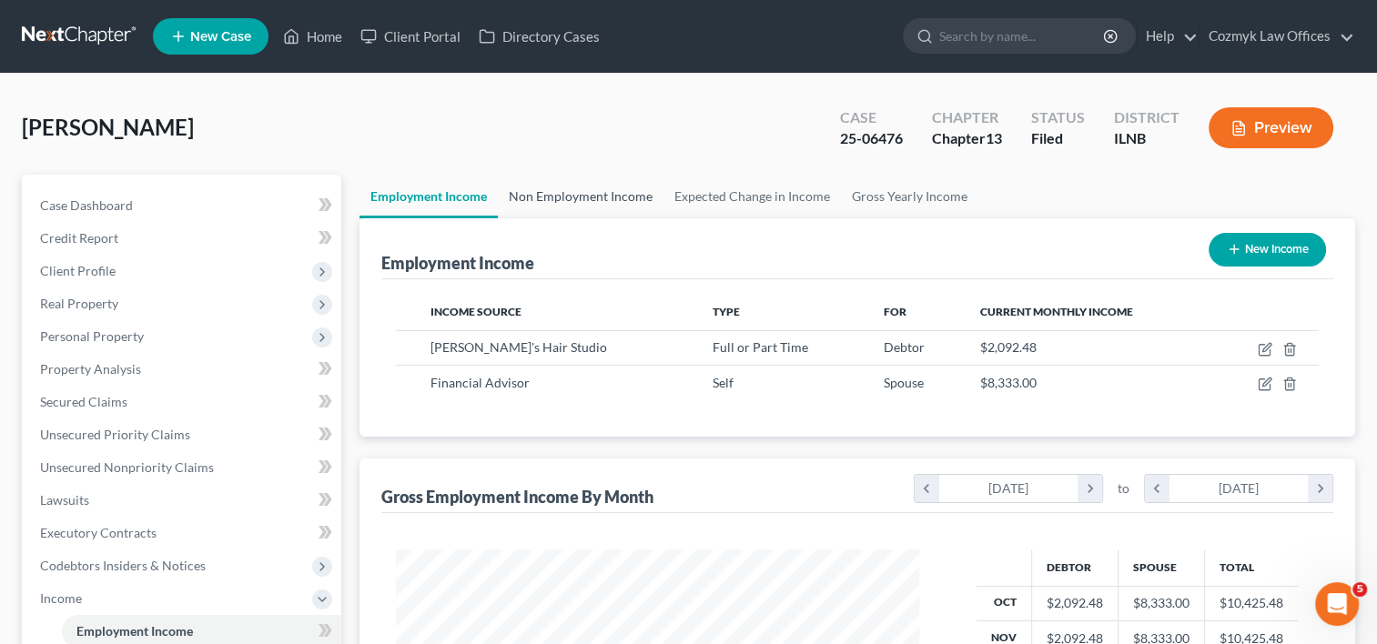  I want to click on a: Home, so click(312, 36).